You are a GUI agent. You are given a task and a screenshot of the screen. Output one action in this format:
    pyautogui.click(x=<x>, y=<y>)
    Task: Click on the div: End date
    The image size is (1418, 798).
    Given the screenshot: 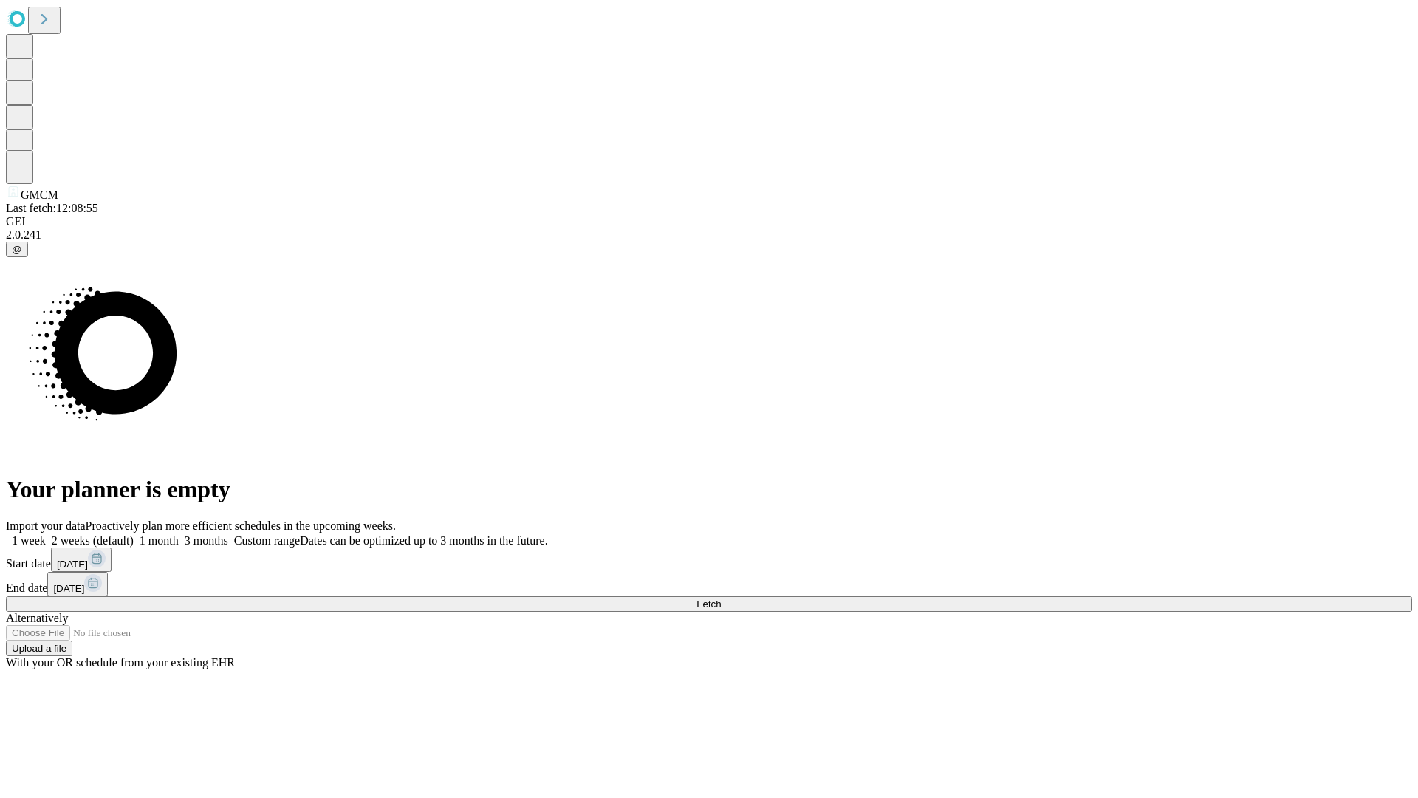 What is the action you would take?
    pyautogui.click(x=709, y=584)
    